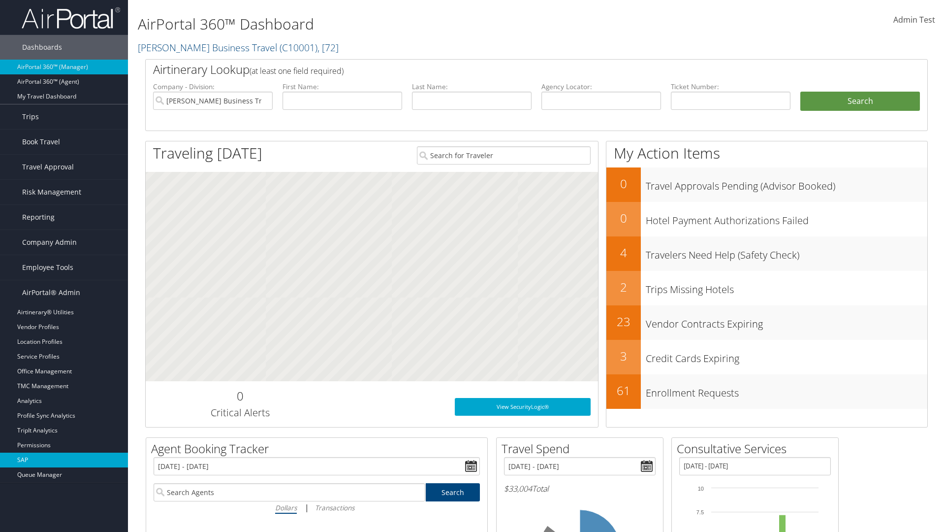 The width and height of the screenshot is (945, 532). Describe the element at coordinates (48, 267) in the screenshot. I see `span: Employee Tools` at that location.